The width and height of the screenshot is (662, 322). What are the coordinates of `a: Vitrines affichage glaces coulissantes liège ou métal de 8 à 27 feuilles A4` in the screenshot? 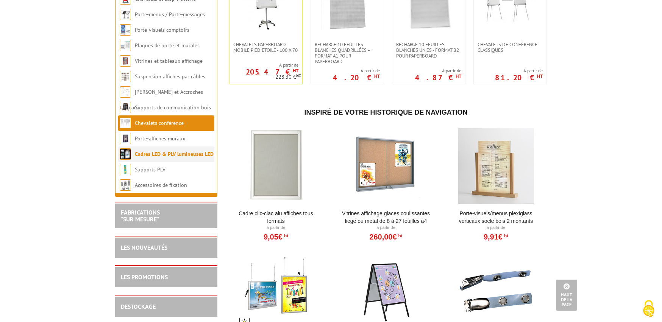 It's located at (386, 217).